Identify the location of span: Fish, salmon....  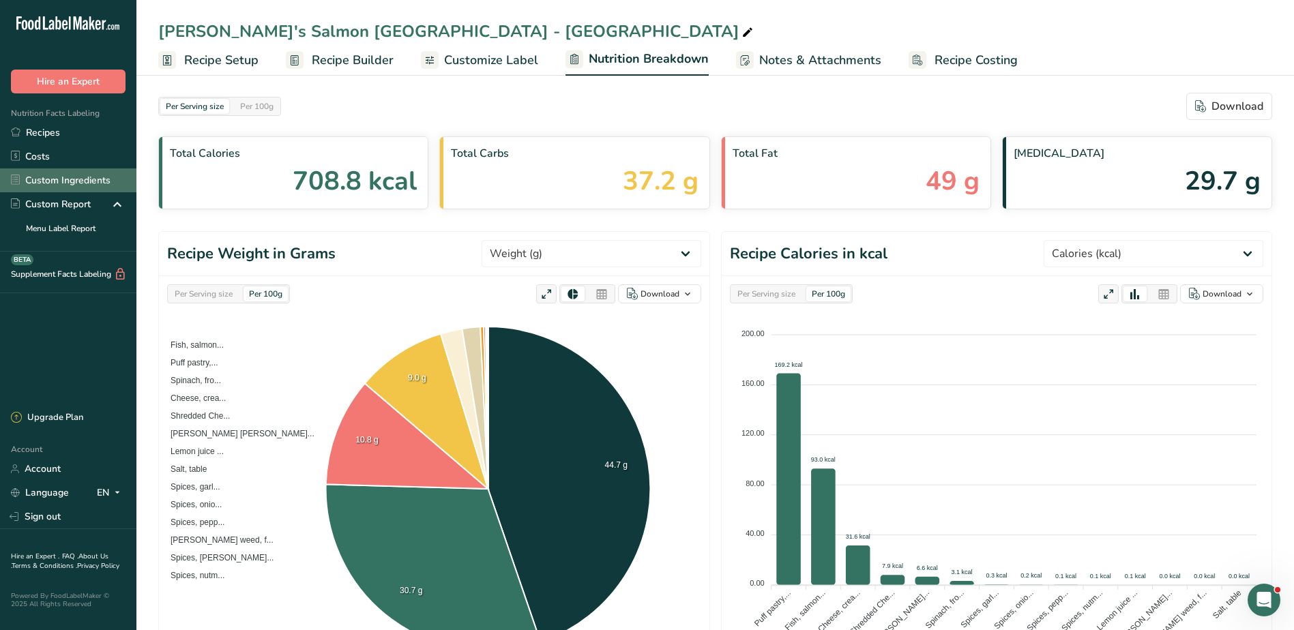
(192, 345).